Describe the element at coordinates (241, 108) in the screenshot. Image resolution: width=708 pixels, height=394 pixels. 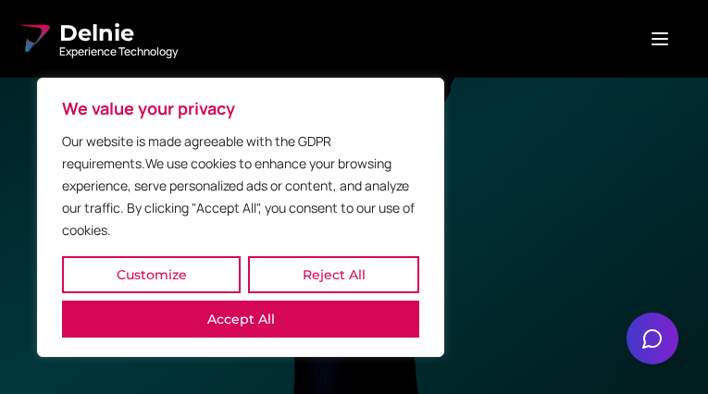
I see `p: We value your privacy` at that location.